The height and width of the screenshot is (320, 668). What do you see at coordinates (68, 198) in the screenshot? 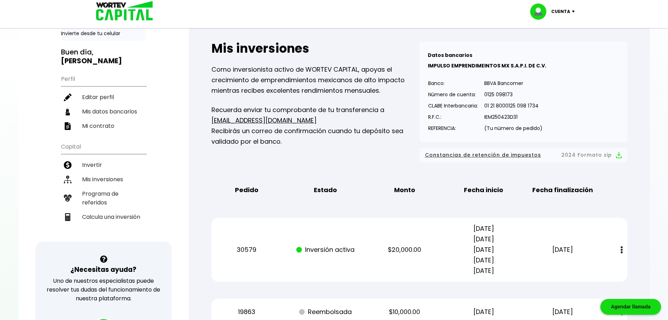
I see `img: recomiendanos-icon.9b8e9327.svg` at bounding box center [68, 198].